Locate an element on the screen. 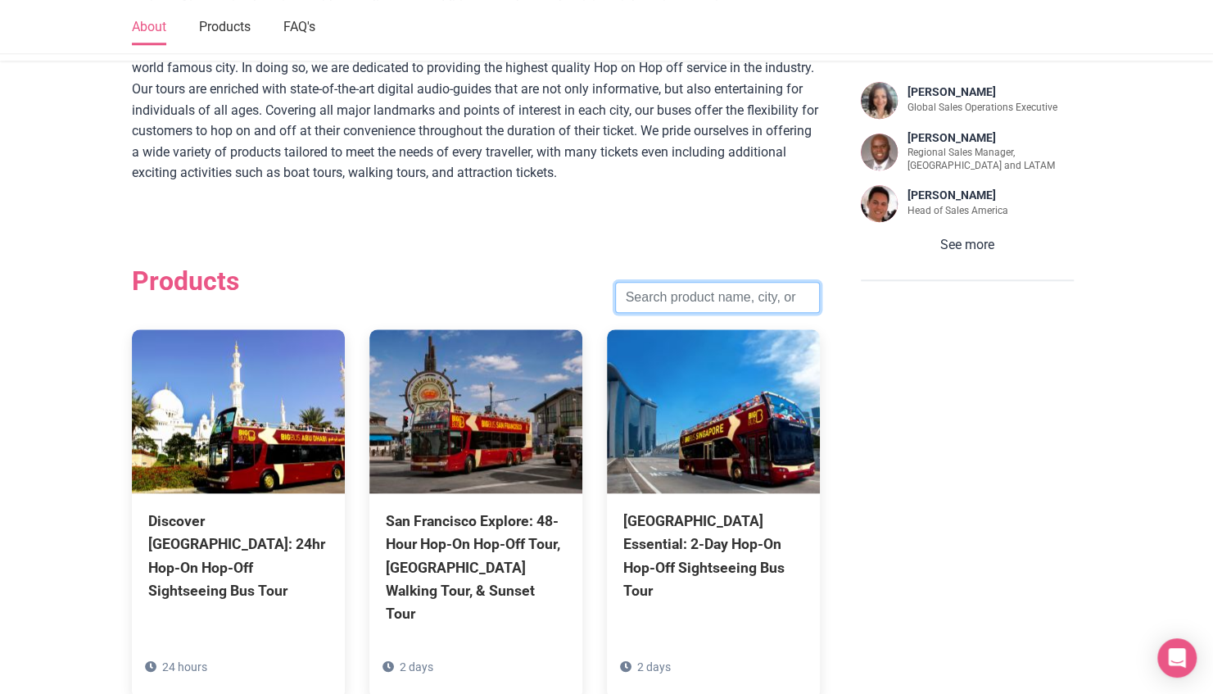 The width and height of the screenshot is (1213, 694). span: 24 hours is located at coordinates (184, 667).